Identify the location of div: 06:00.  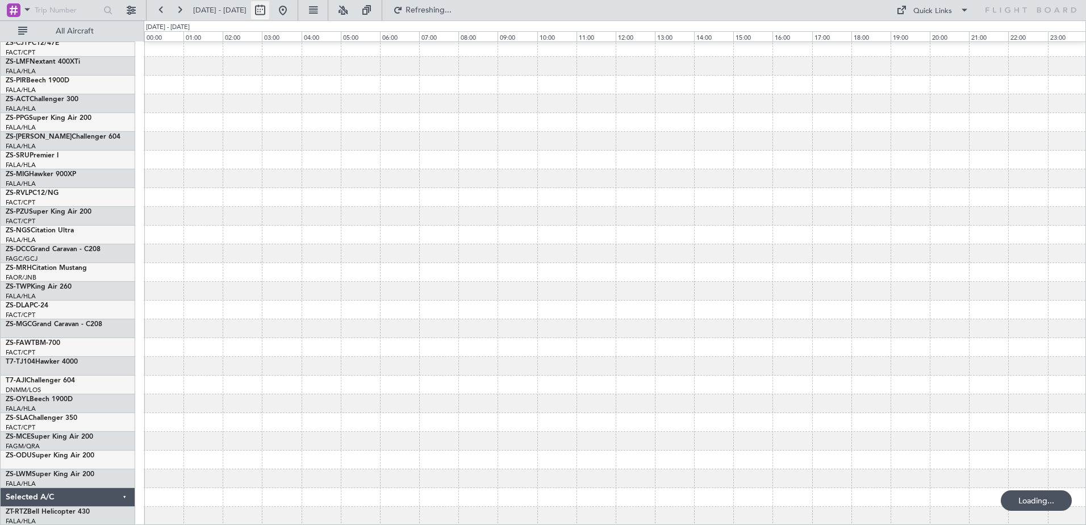
(399, 36).